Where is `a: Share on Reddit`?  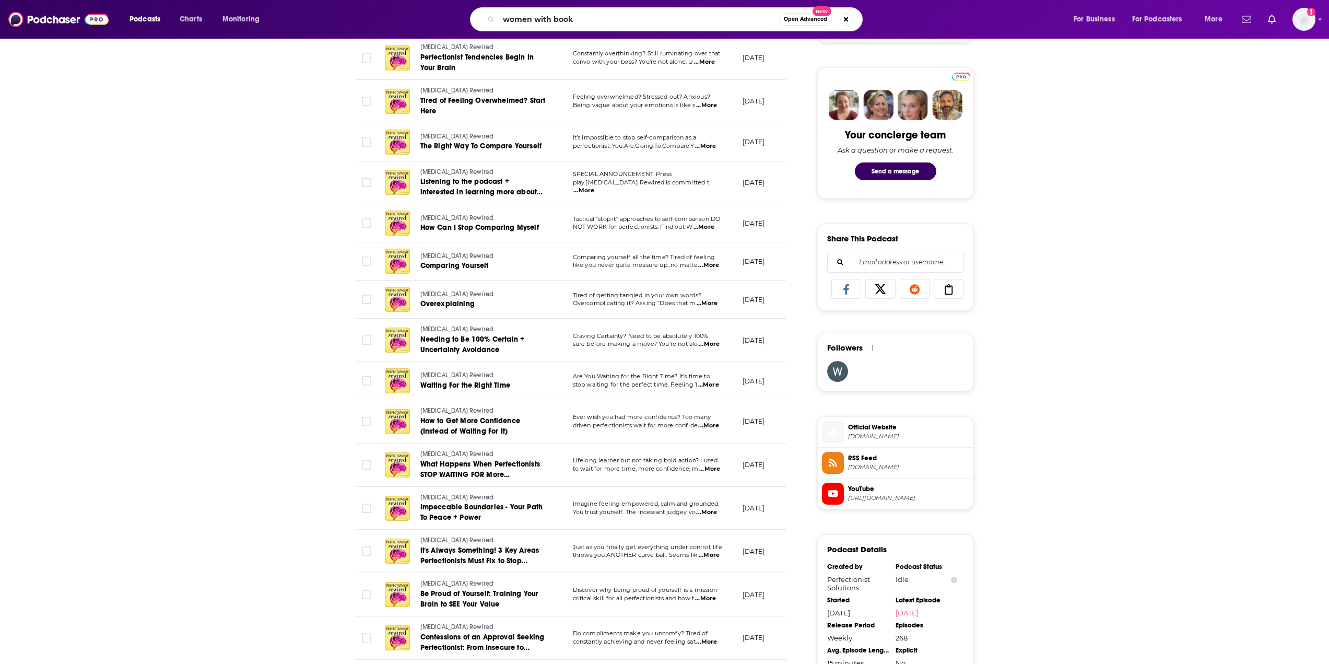 a: Share on Reddit is located at coordinates (915, 289).